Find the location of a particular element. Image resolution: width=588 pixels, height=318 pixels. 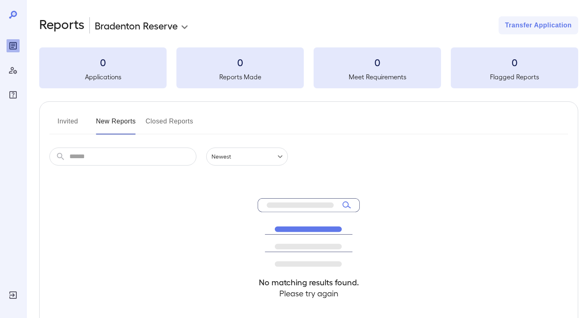

div: Reports is located at coordinates (13, 46).